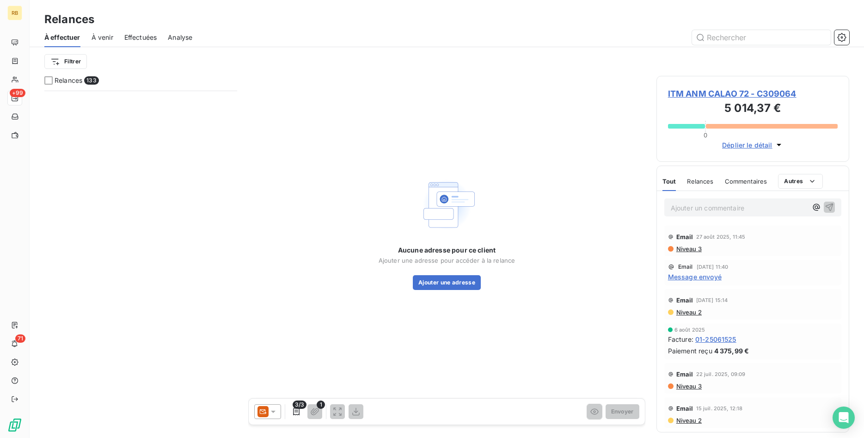 This screenshot has height=438, width=864. Describe the element at coordinates (69, 19) in the screenshot. I see `h3: Relances` at that location.